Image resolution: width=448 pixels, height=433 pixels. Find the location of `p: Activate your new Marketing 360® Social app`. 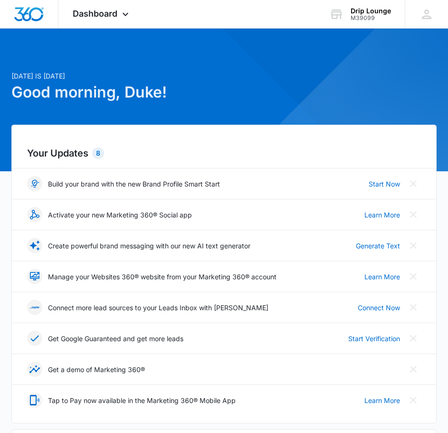

p: Activate your new Marketing 360® Social app is located at coordinates (120, 214).